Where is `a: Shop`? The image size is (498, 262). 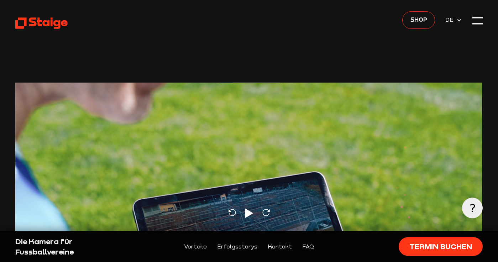
a: Shop is located at coordinates (418, 20).